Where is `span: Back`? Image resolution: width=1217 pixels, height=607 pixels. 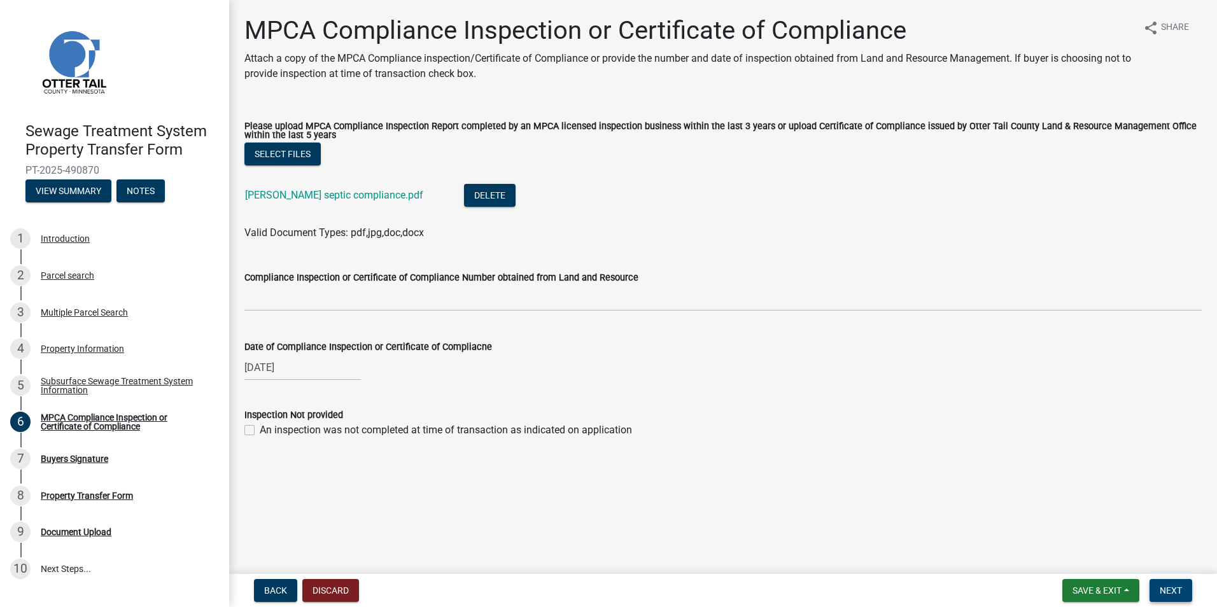 span: Back is located at coordinates (276, 590).